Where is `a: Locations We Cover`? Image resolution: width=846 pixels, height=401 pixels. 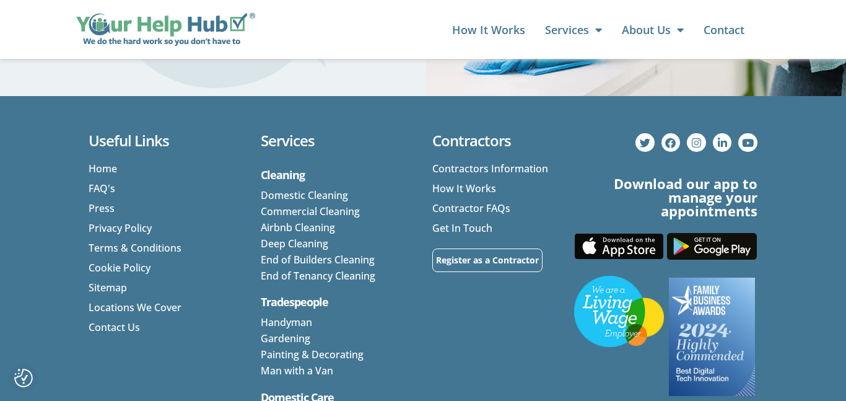
a: Locations We Cover is located at coordinates (165, 307).